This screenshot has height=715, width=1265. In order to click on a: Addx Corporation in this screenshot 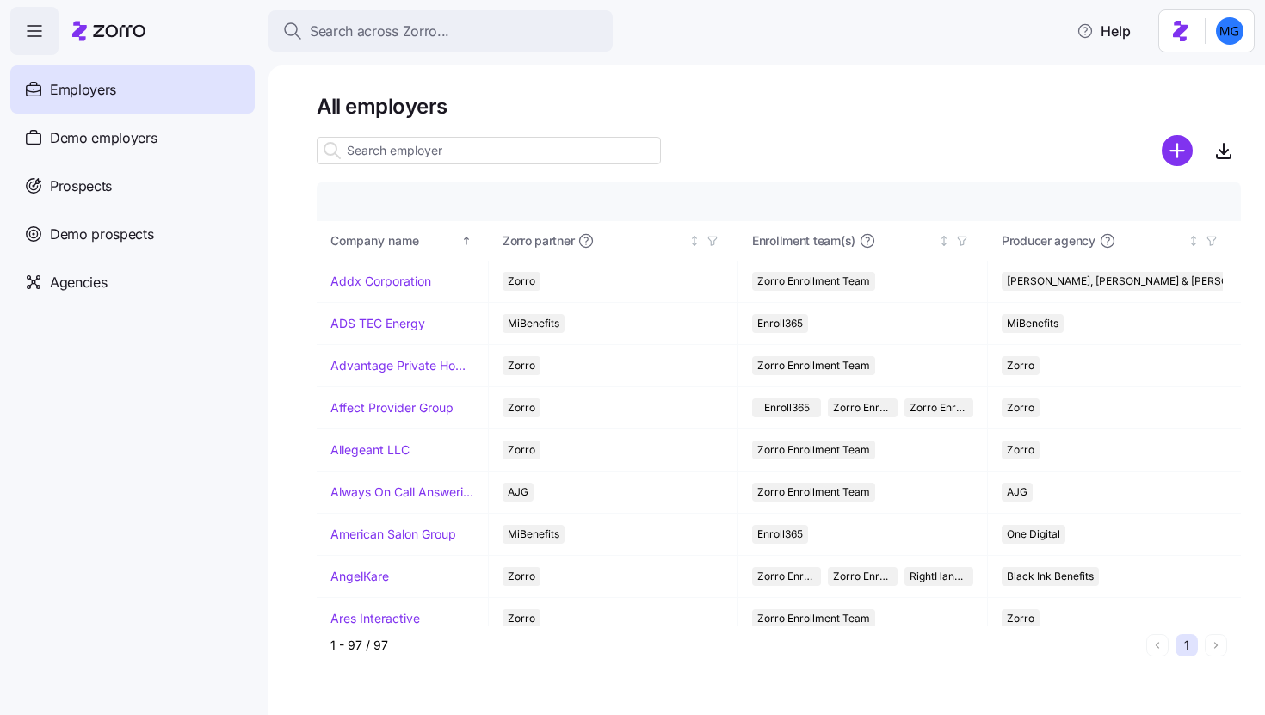, I will do `click(380, 281)`.